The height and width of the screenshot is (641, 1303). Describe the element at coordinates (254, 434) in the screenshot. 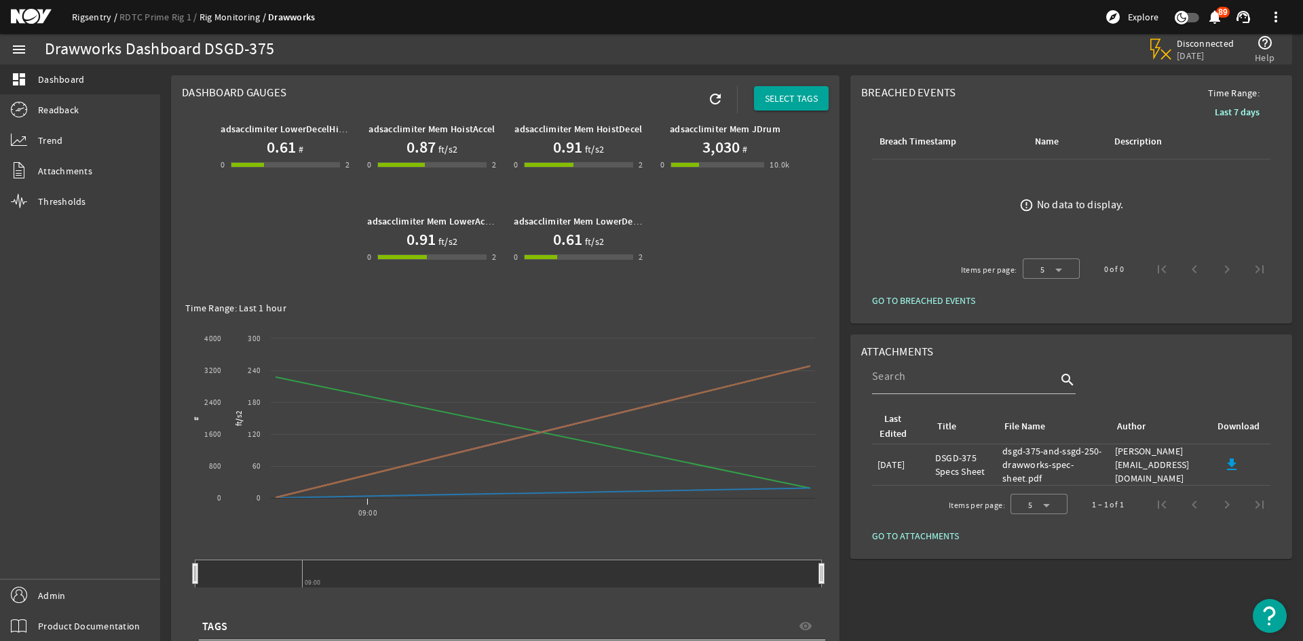

I see `text: 120` at that location.